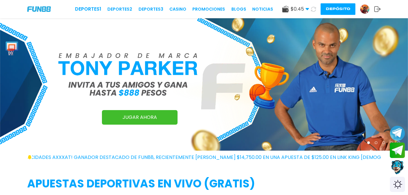  Describe the element at coordinates (204, 183) in the screenshot. I see `h2: APUESTAS DEPORTIVAS EN VIVO (gratis)` at that location.